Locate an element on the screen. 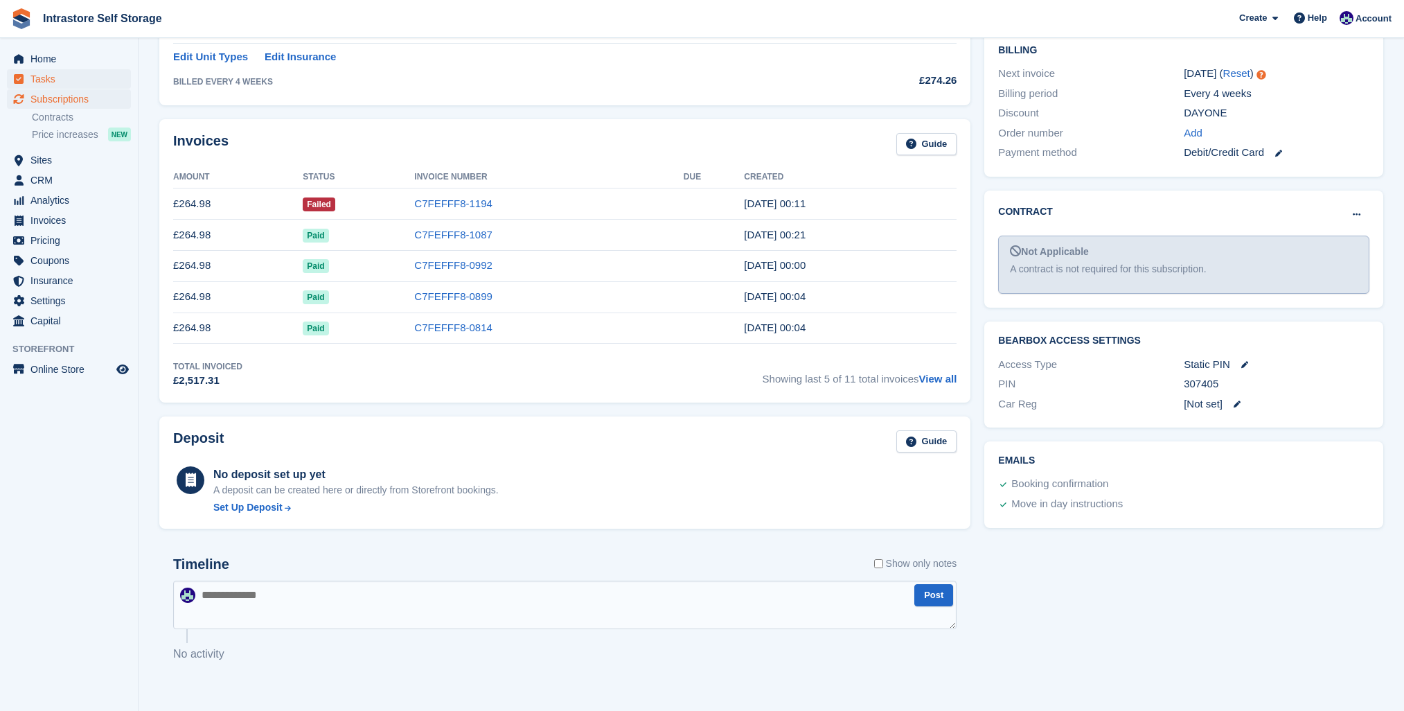  span: Coupons is located at coordinates (72, 260).